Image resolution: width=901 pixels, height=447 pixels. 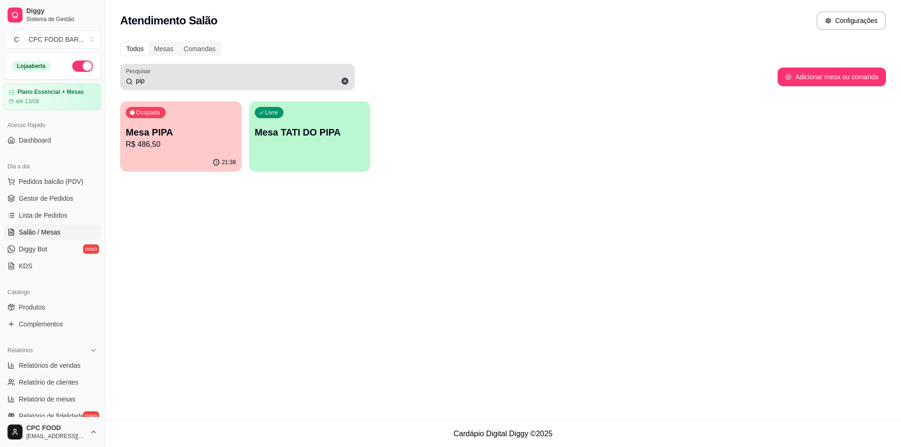 What do you see at coordinates (52, 266) in the screenshot?
I see `a: KDS` at bounding box center [52, 266].